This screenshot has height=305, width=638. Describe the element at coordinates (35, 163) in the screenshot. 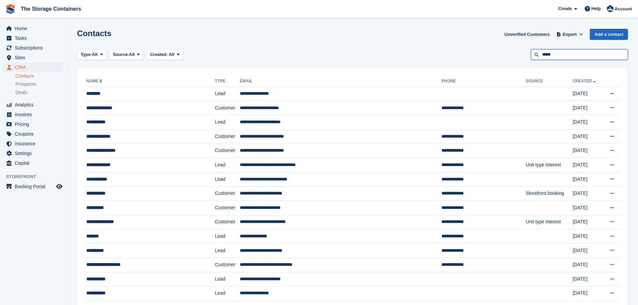

I see `span: Capital` at that location.